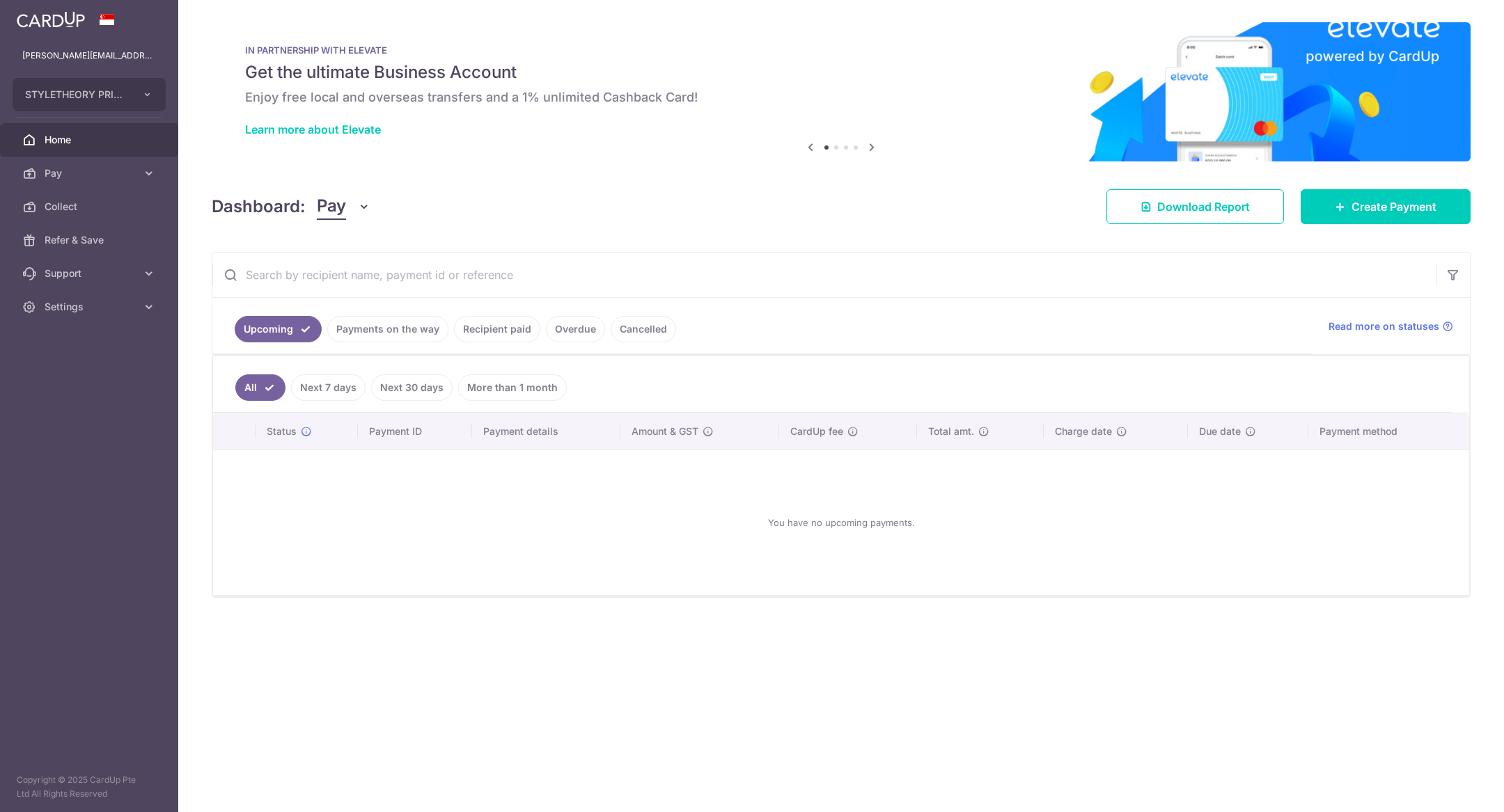  I want to click on div: You have no upcoming payments., so click(841, 523).